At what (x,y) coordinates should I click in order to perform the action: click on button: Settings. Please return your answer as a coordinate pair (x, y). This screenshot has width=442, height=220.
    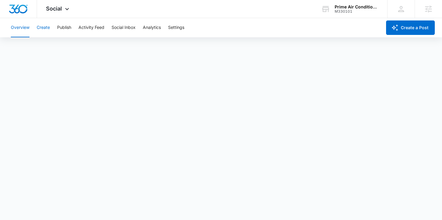
    Looking at the image, I should click on (176, 28).